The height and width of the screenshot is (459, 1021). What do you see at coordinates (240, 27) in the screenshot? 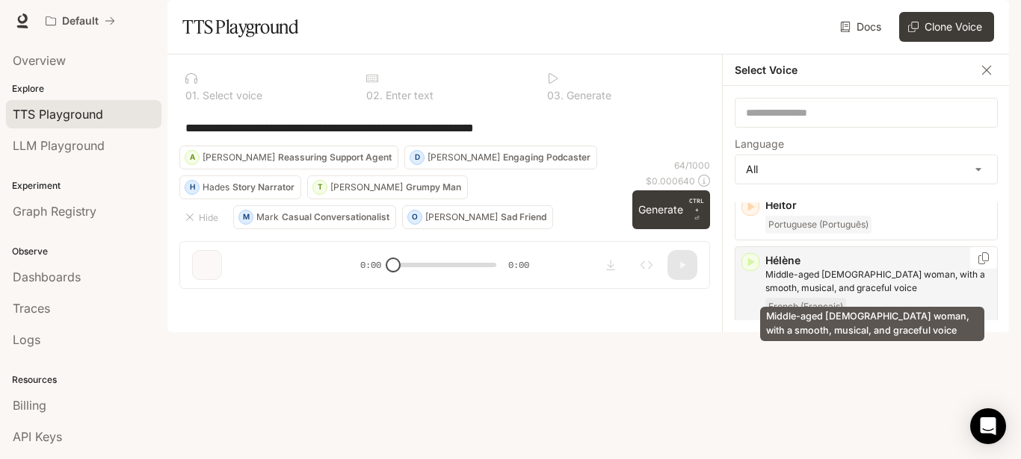
I see `h1: TTS Playground` at bounding box center [240, 27].